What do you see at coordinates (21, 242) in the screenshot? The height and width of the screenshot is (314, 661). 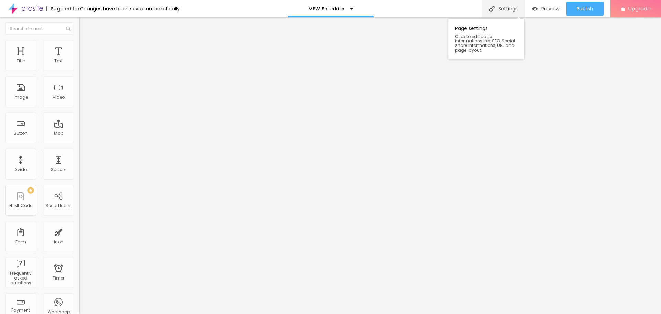 I see `div: Form` at bounding box center [21, 242].